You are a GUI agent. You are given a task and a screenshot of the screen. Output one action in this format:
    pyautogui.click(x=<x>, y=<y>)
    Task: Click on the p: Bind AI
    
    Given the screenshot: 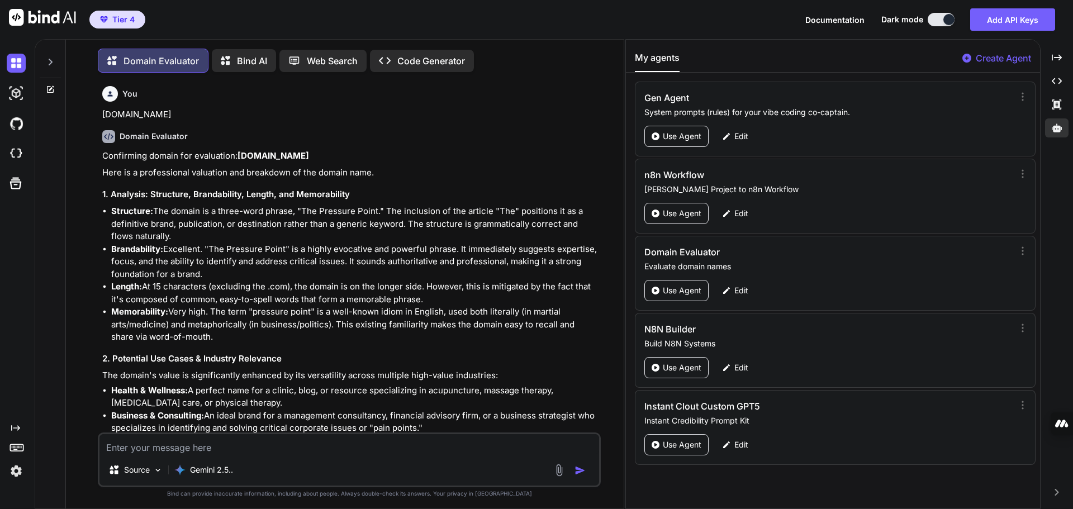 What is the action you would take?
    pyautogui.click(x=252, y=61)
    